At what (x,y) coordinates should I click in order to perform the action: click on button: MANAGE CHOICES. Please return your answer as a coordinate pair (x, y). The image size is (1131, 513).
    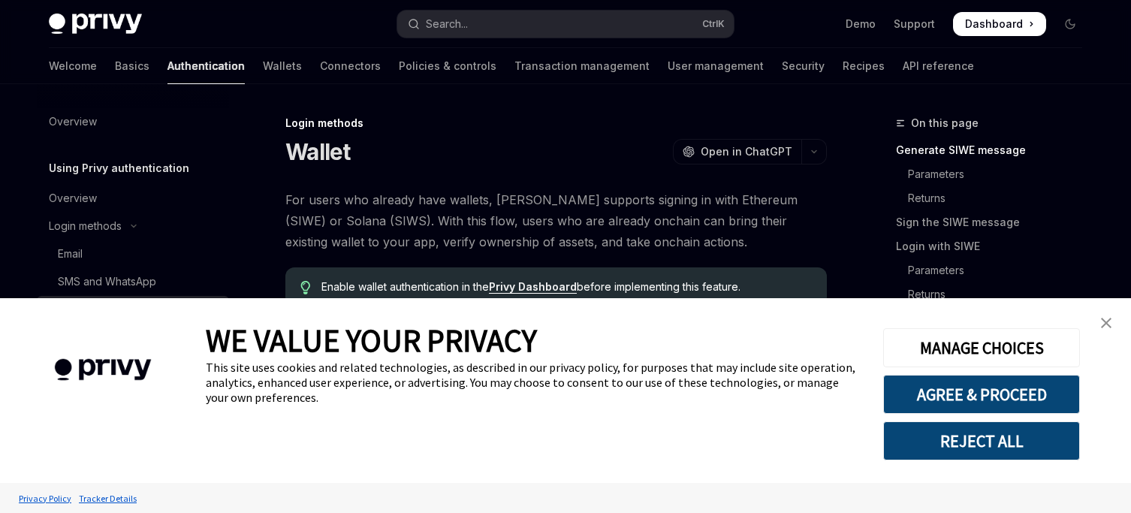
    Looking at the image, I should click on (981, 348).